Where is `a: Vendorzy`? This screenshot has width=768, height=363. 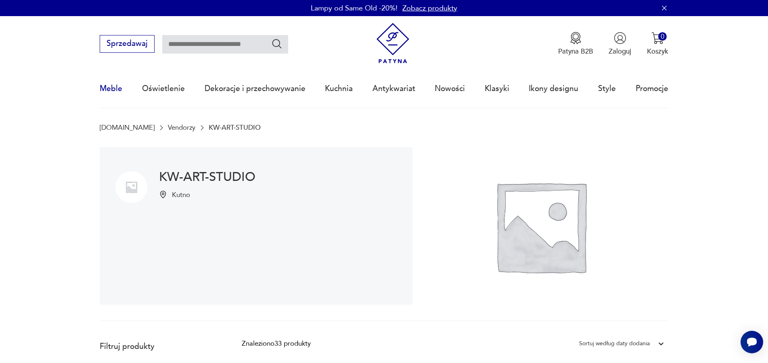
a: Vendorzy is located at coordinates (181, 127).